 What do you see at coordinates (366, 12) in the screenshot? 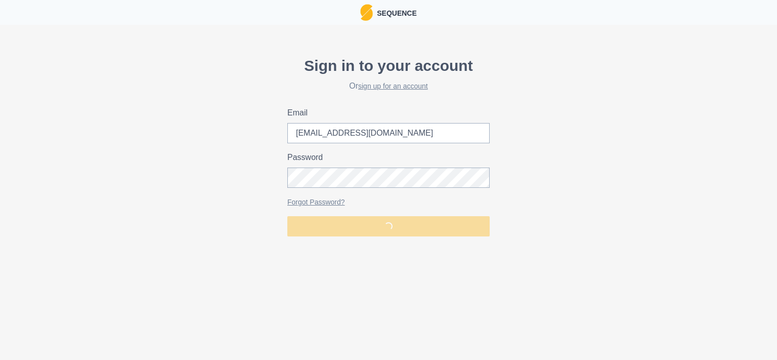
I see `img: Logo` at bounding box center [366, 12].